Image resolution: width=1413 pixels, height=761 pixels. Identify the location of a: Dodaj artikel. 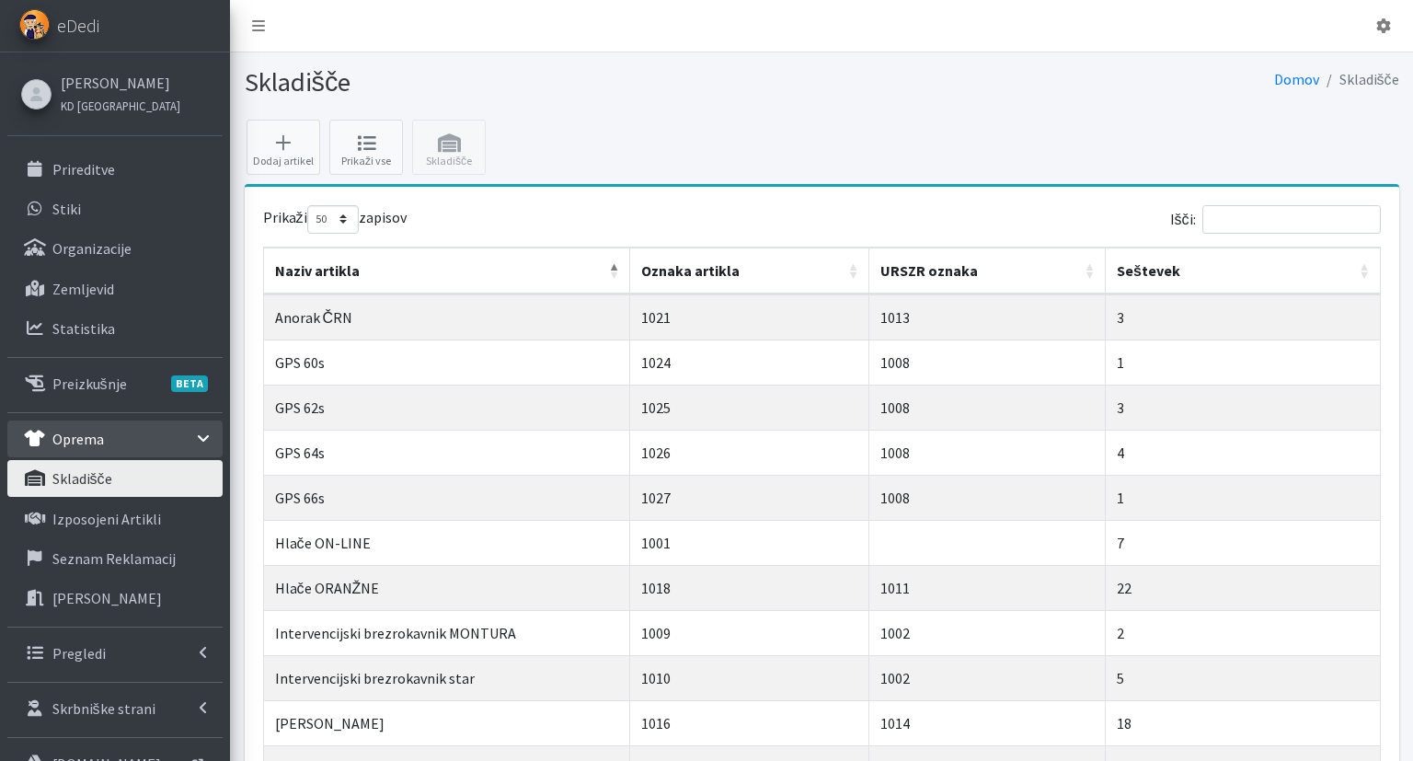
(283, 147).